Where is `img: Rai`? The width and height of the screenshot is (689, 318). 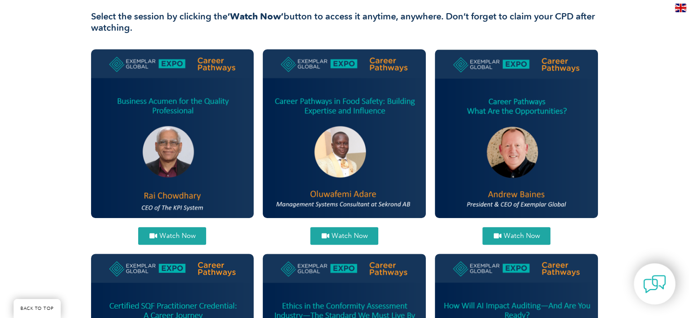 img: Rai is located at coordinates (173, 134).